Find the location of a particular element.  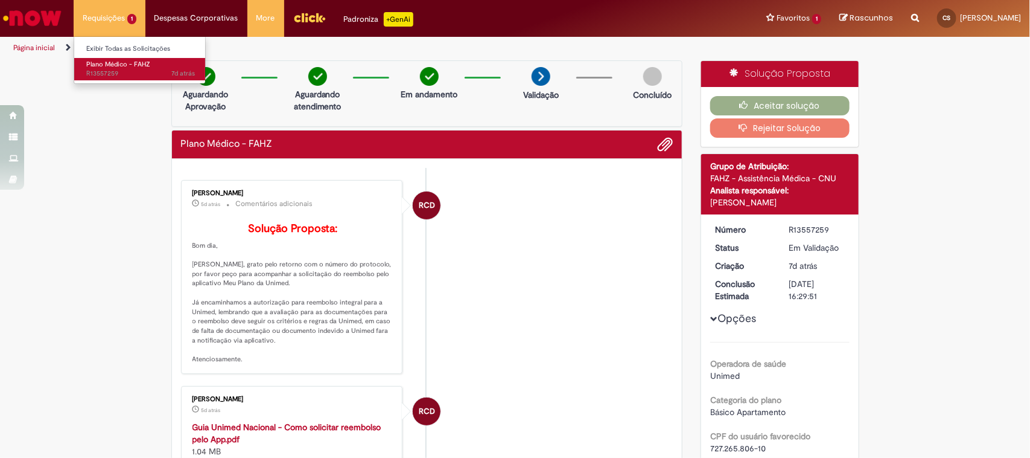

button: Adicionar anexos is located at coordinates (665, 144).